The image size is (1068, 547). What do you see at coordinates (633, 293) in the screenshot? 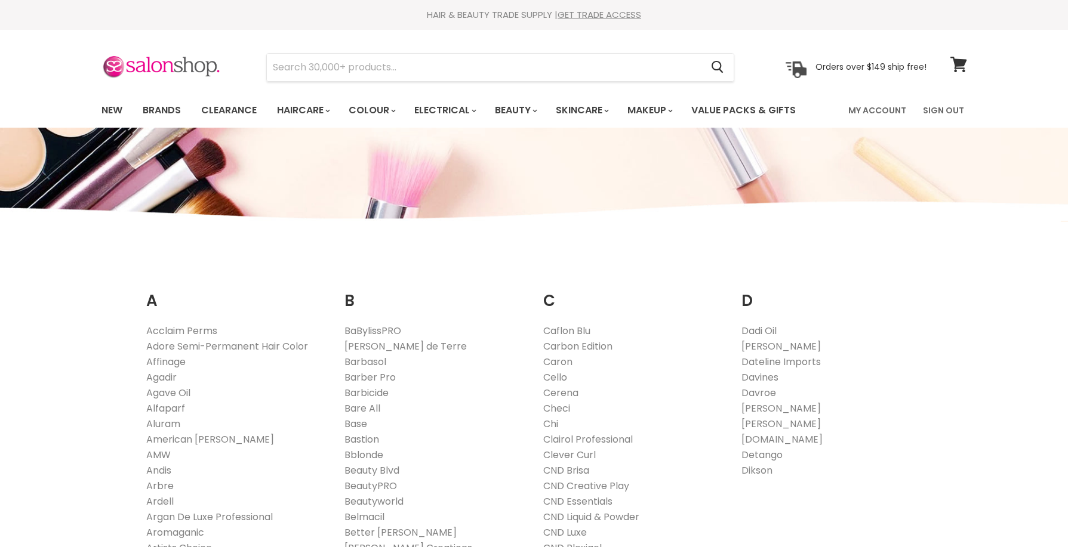
I see `h2: C` at bounding box center [633, 293].